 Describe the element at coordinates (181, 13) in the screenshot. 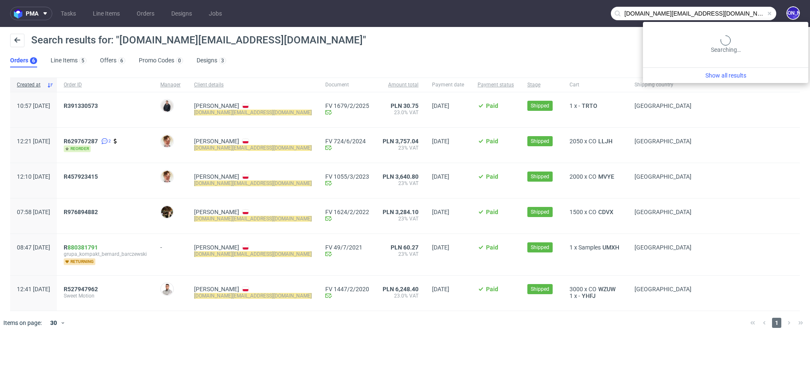

I see `a: Designs` at that location.